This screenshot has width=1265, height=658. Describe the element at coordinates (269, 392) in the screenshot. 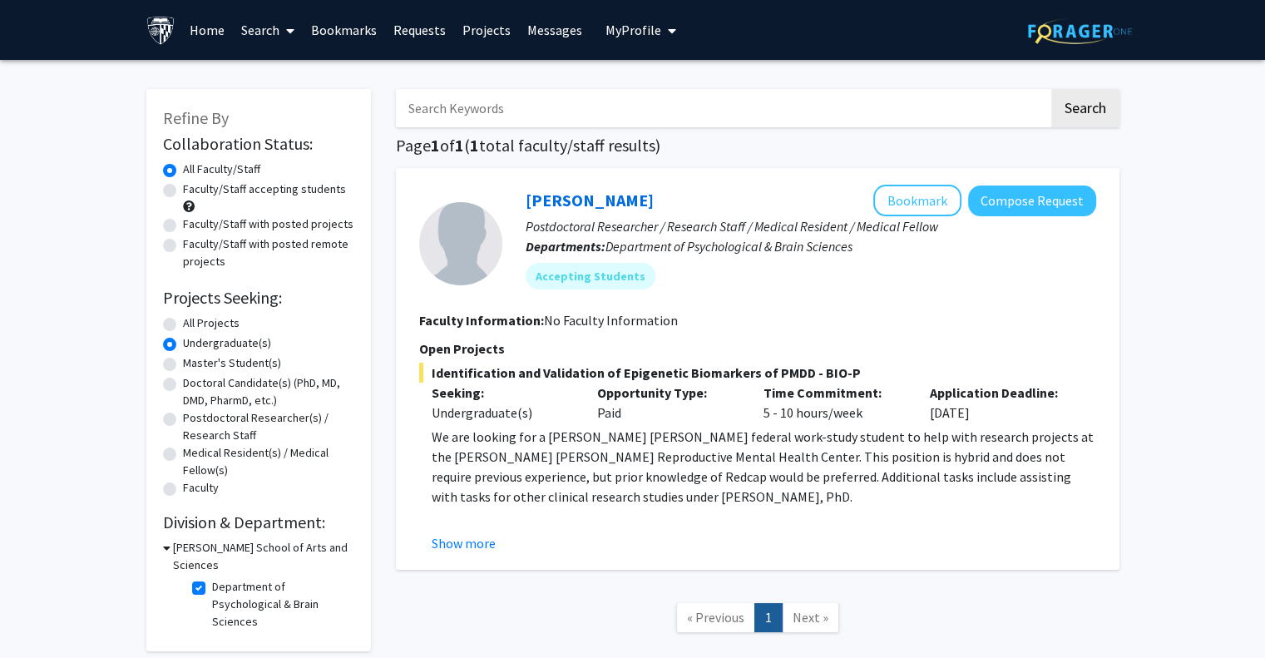

I see `label: Doctoral Candidate(s) (PhD, MD, DMD, PharmD, etc.)` at that location.